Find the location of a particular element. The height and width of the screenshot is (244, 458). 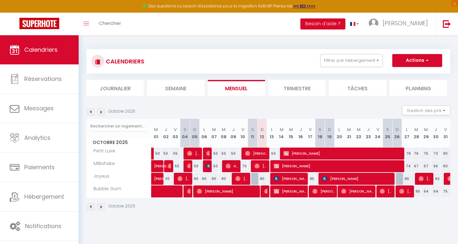

th: 18 is located at coordinates (320, 133).